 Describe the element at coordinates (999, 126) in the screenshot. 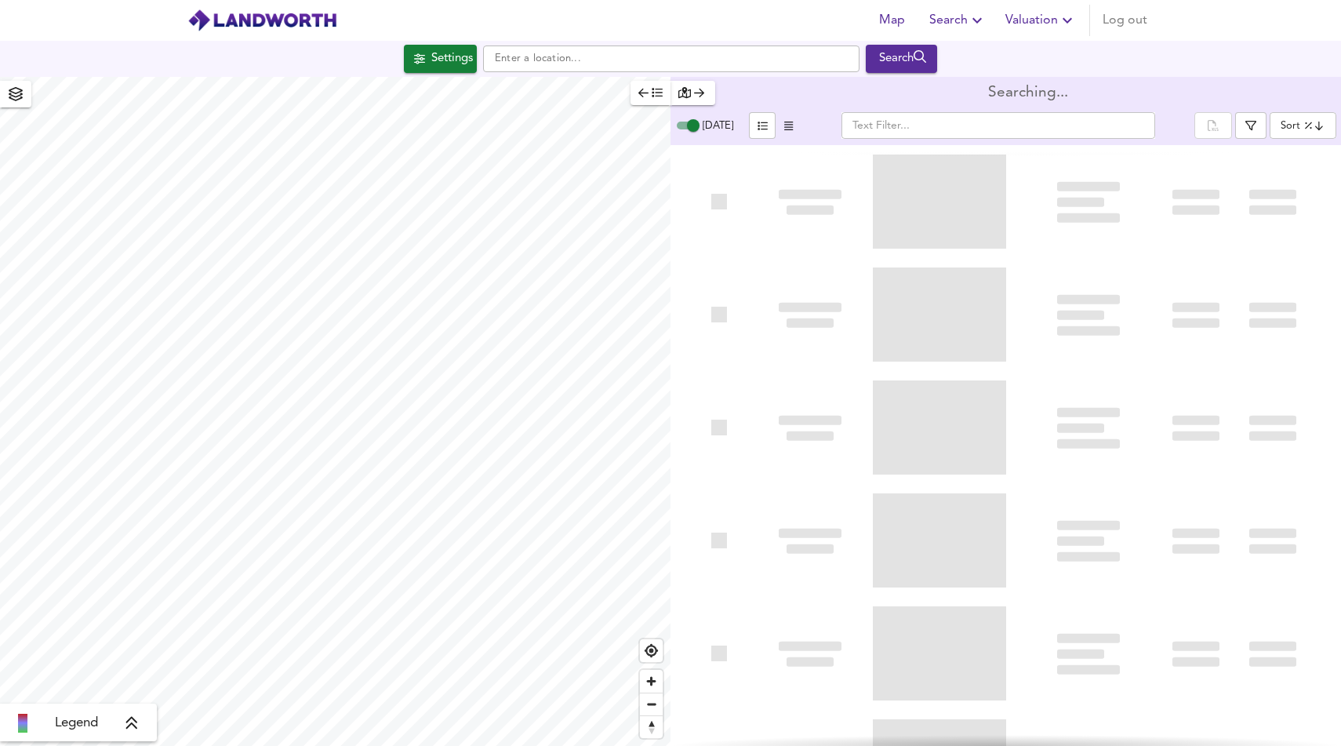

I see `input: Text Filter...` at that location.